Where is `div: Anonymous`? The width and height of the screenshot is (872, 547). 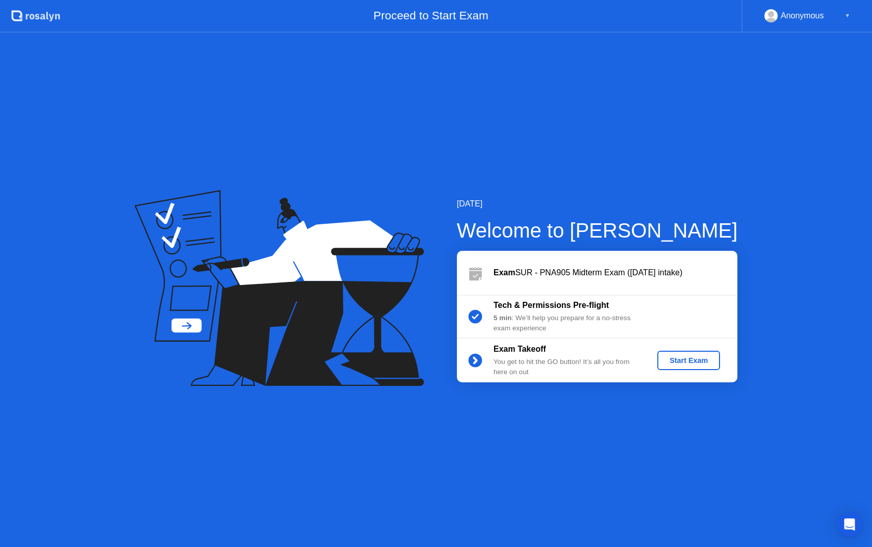
div: Anonymous is located at coordinates (802, 16).